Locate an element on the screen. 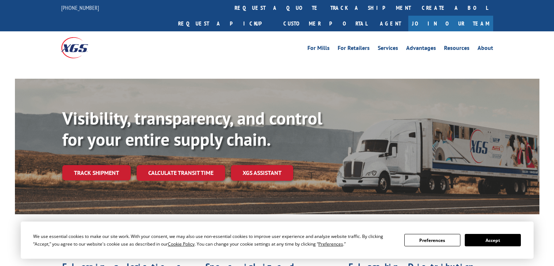  a: For Mills is located at coordinates (318, 49).